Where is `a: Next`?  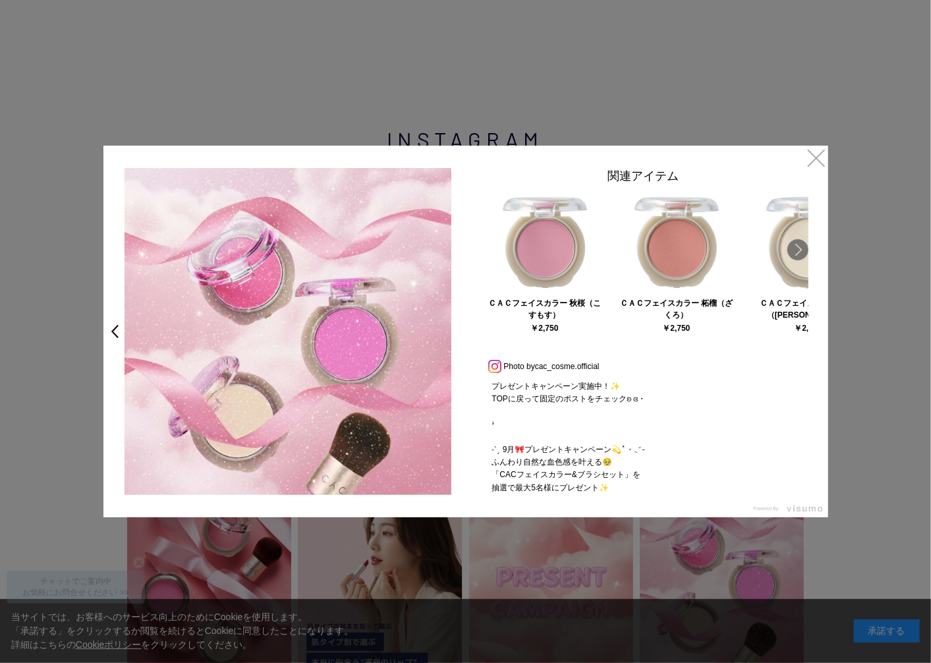
a: Next is located at coordinates (798, 250).